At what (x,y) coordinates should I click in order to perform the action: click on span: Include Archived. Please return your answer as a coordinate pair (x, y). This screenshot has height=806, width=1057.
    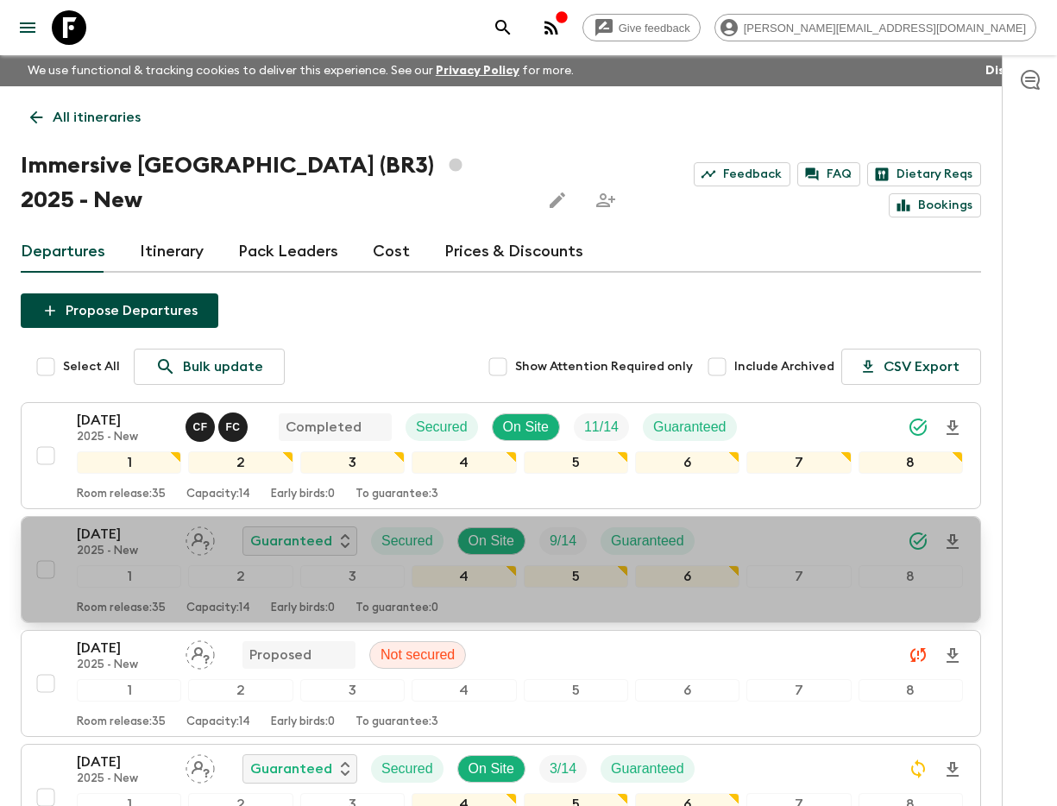
    Looking at the image, I should click on (784, 367).